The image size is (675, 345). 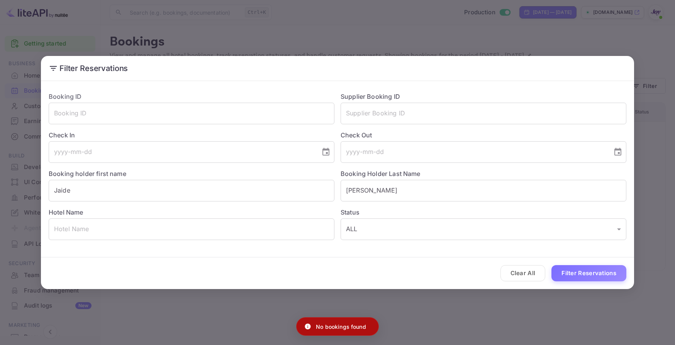 What do you see at coordinates (370, 96) in the screenshot?
I see `label: Supplier Booking ID` at bounding box center [370, 96].